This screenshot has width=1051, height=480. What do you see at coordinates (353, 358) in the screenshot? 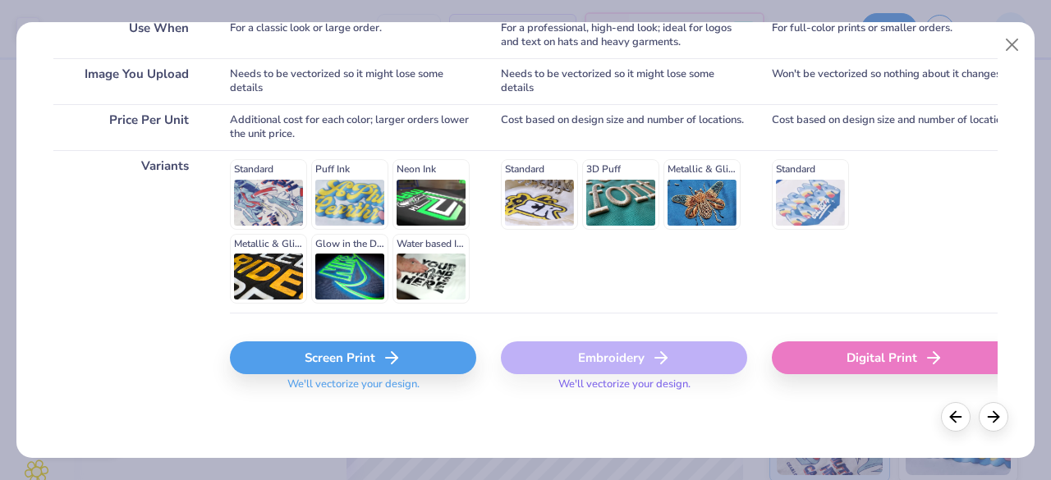
I see `div: Screen Print` at bounding box center [353, 358].